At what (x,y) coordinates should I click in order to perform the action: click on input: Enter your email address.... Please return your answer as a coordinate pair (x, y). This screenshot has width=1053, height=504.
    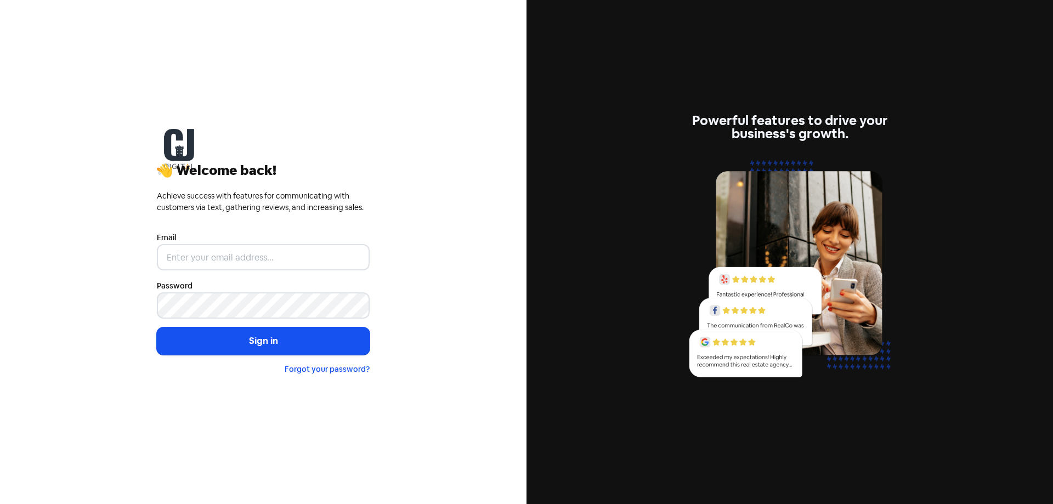
    Looking at the image, I should click on (263, 257).